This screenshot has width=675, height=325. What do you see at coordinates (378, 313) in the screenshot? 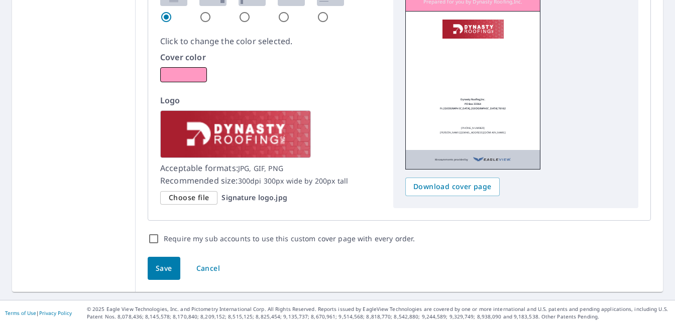
I see `p: © 2025 Eagle View Technologies, Inc. and Pictometry International Corp. All Rights Reserved. Repo...` at bounding box center [378, 313].